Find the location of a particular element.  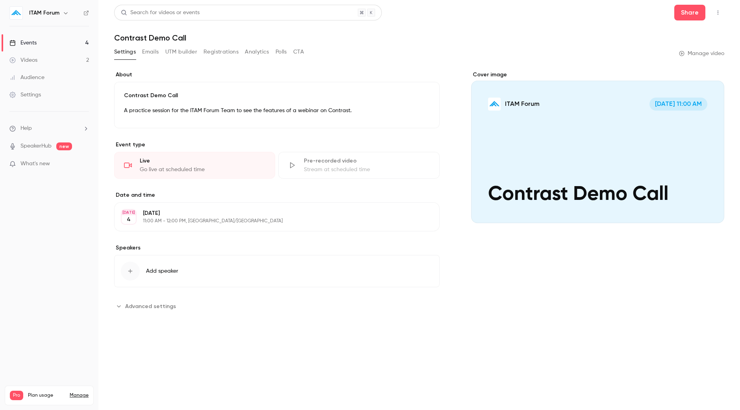

button: Settings is located at coordinates (125, 52).